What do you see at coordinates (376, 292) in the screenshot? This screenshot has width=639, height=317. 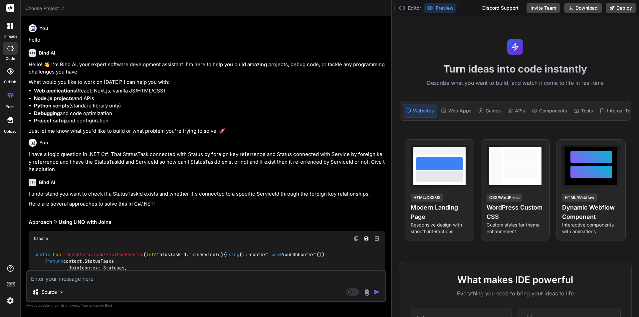 I see `img: icon` at bounding box center [376, 292].